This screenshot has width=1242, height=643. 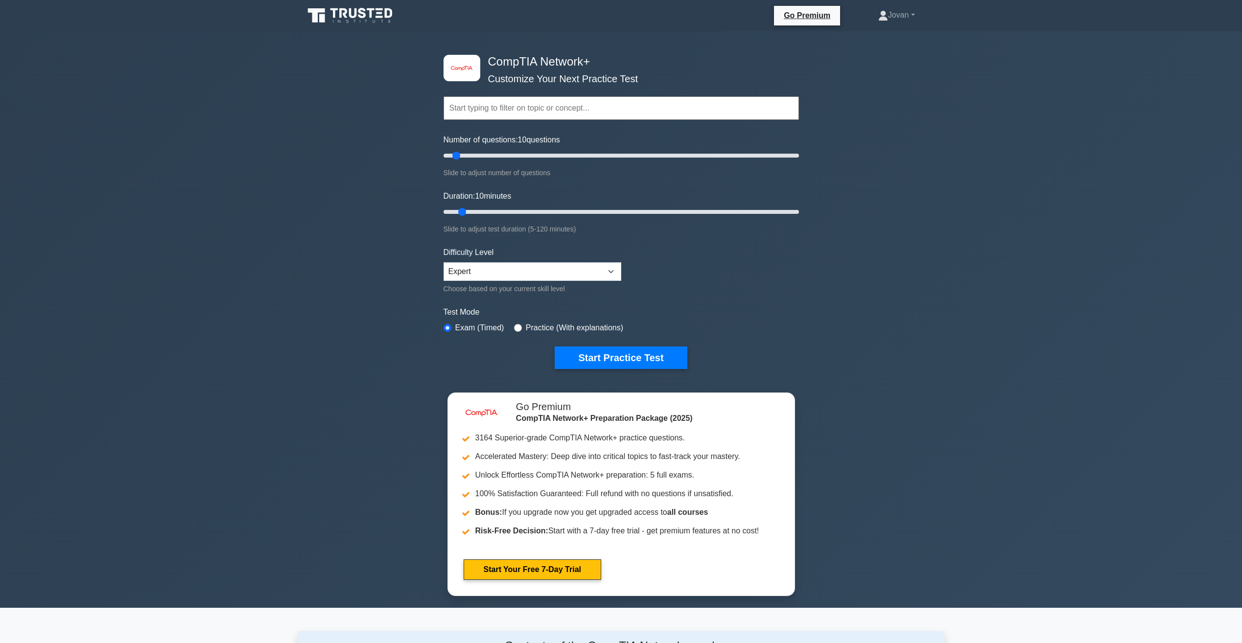 What do you see at coordinates (502, 140) in the screenshot?
I see `label: Number of questions: questions` at bounding box center [502, 140].